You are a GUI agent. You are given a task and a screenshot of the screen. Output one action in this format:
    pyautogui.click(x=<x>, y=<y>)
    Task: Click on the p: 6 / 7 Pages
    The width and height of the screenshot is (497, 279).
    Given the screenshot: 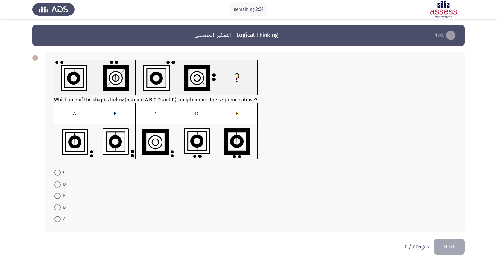 What is the action you would take?
    pyautogui.click(x=416, y=247)
    